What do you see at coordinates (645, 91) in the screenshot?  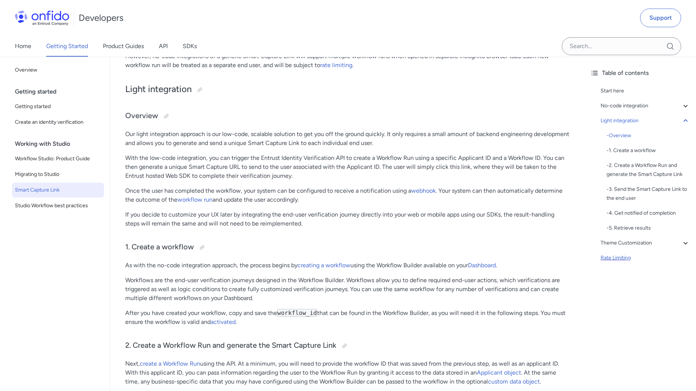 I see `a: Start here` at bounding box center [645, 91].